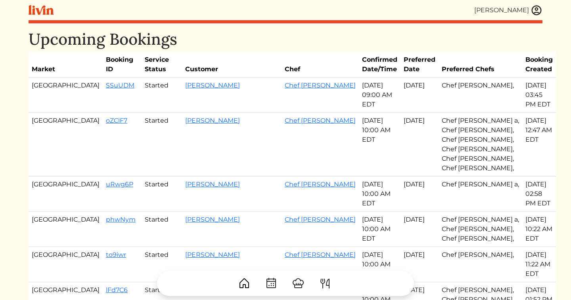  I want to click on th: Booking Created, so click(539, 65).